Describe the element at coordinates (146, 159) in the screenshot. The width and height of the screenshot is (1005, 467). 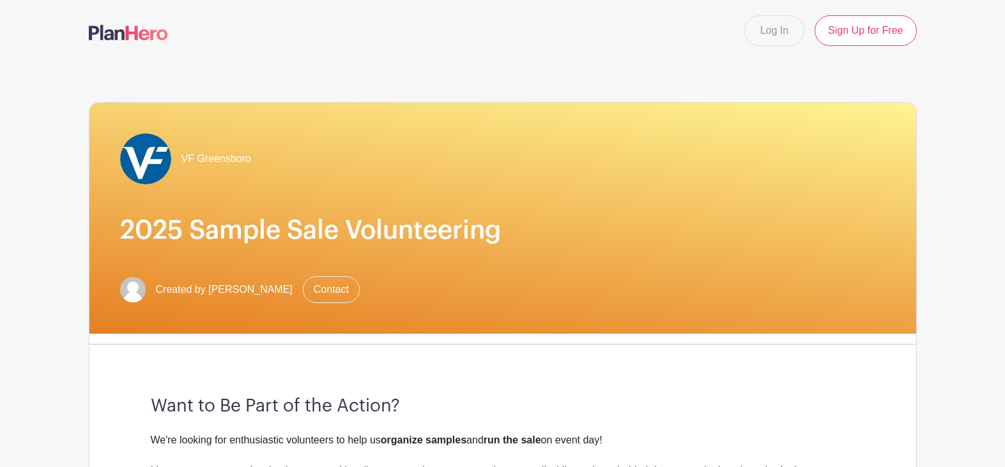
I see `img: VF_Icon_FullColor_CMYK-small.jpg` at that location.